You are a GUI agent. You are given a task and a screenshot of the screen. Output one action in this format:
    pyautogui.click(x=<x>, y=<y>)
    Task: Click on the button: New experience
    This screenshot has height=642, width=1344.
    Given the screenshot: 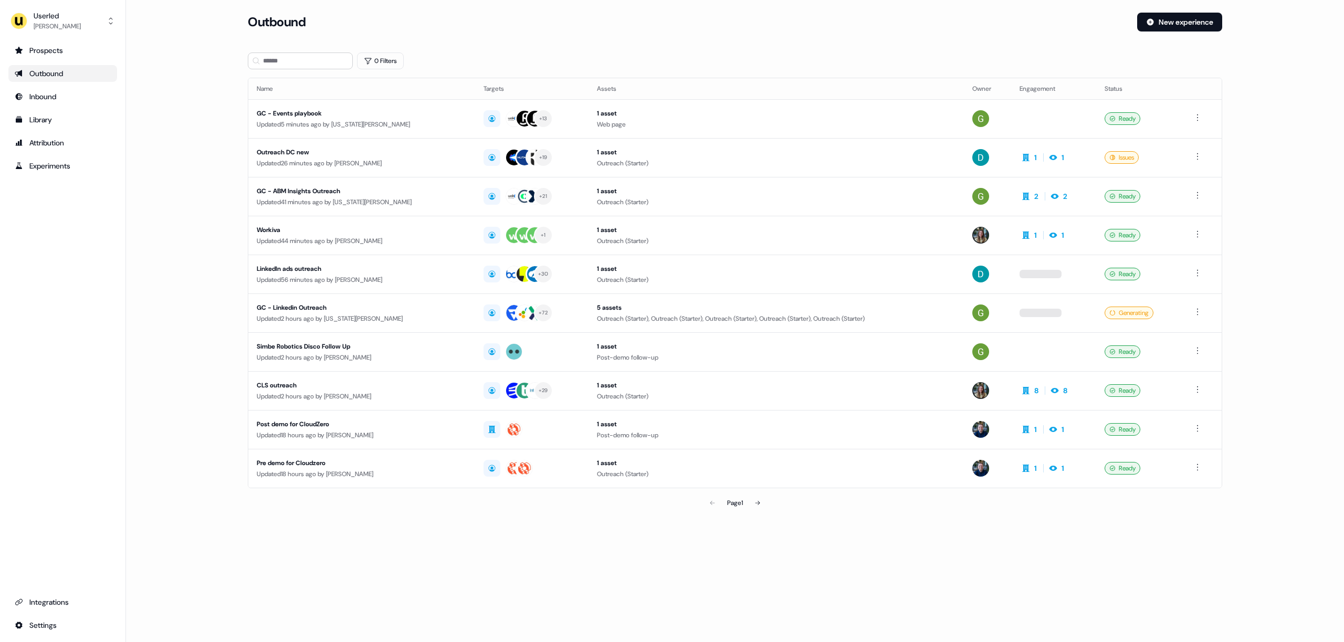 What is the action you would take?
    pyautogui.click(x=1180, y=22)
    